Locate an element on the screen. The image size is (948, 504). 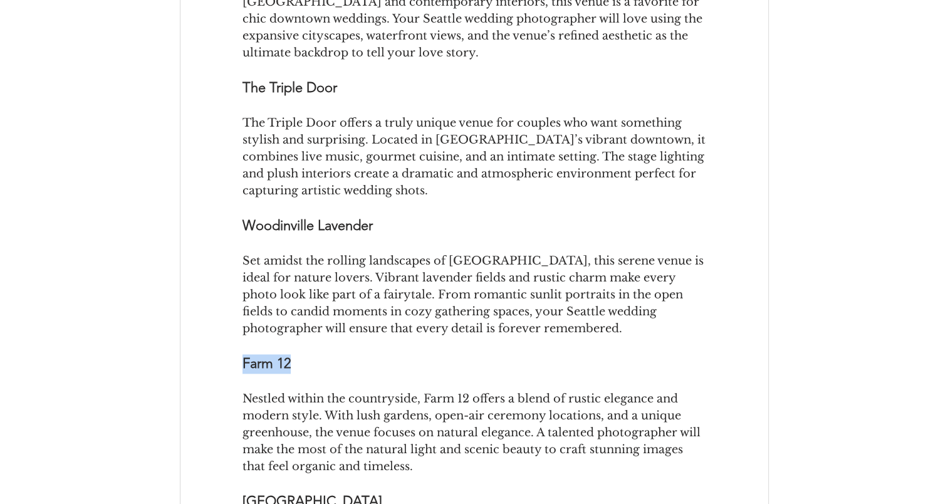
span: Nestled within the countryside, Farm 12 offers a blend of rustic elegance and modern style. With ... is located at coordinates (473, 432).